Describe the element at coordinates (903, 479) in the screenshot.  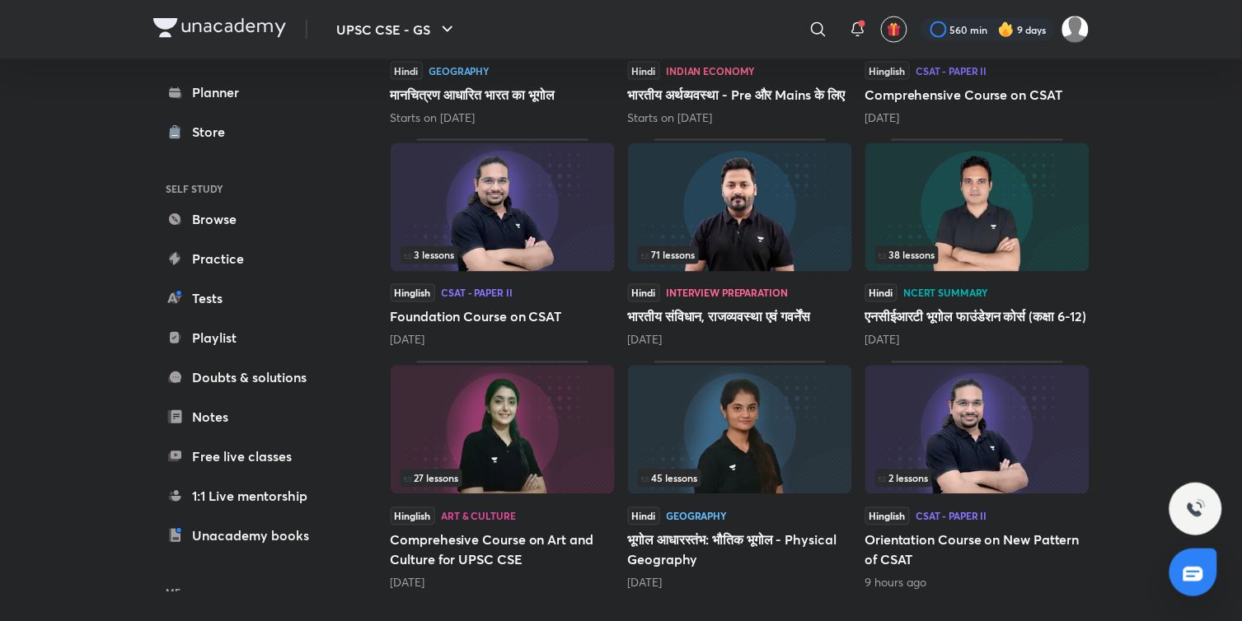
I see `span: 2 lessons` at that location.